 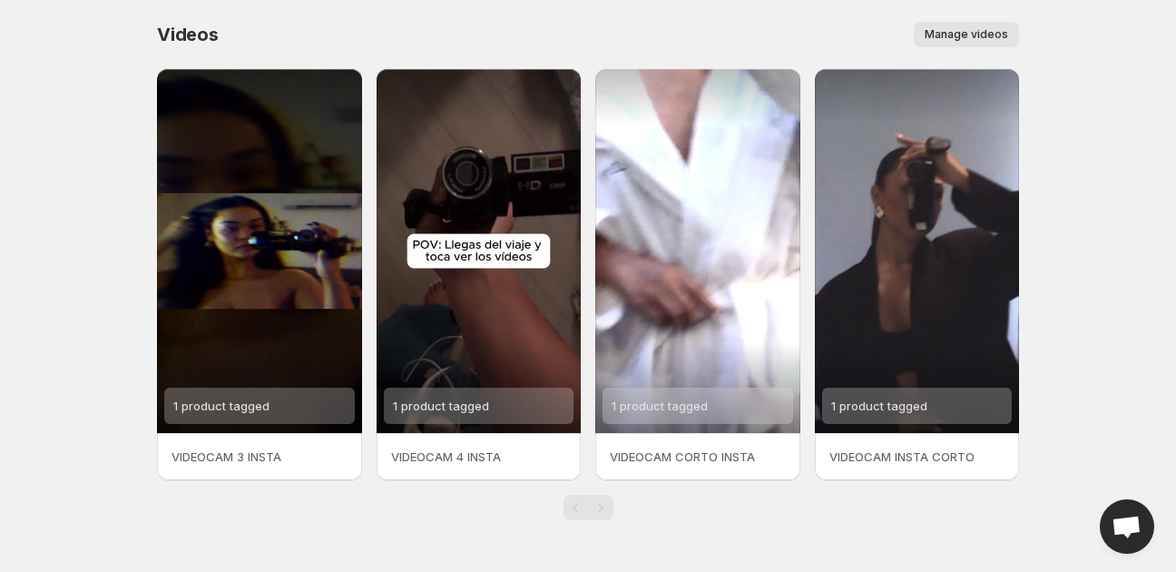 What do you see at coordinates (188, 34) in the screenshot?
I see `span: Videos` at bounding box center [188, 34].